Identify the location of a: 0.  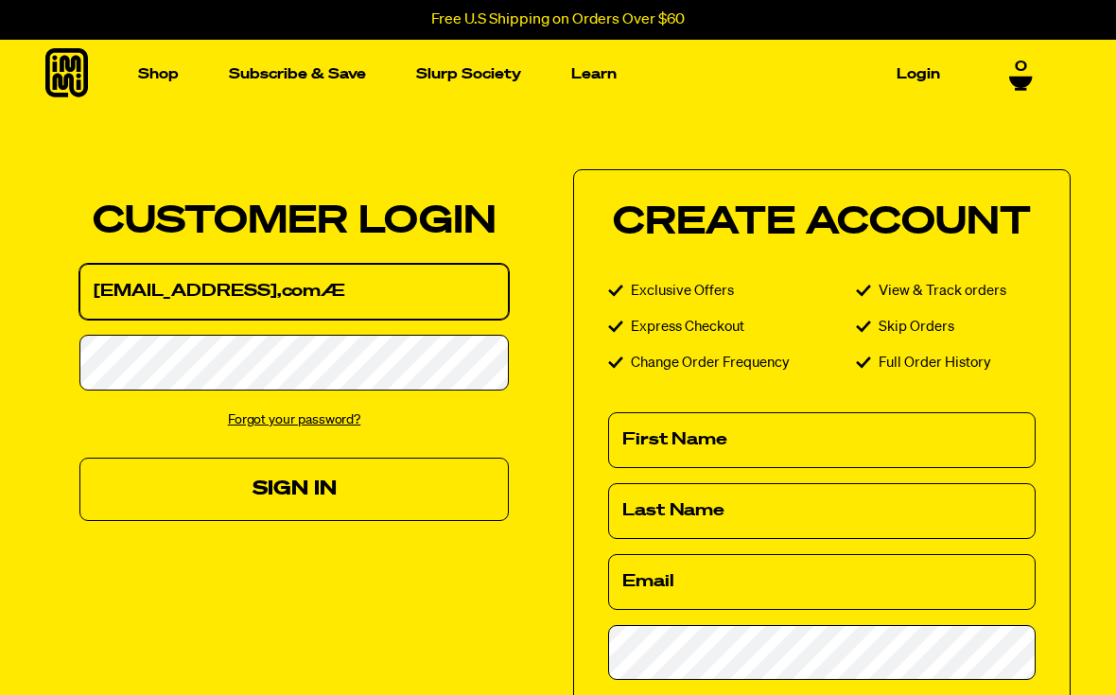
(1021, 74).